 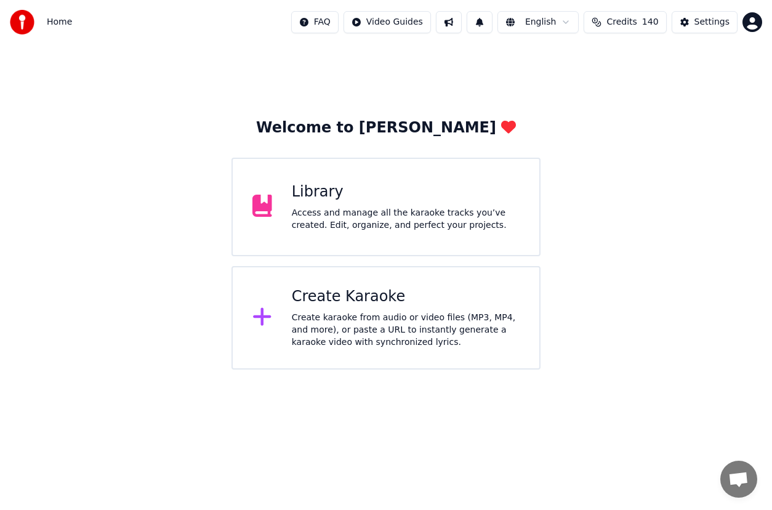 I want to click on div: Library, so click(x=406, y=192).